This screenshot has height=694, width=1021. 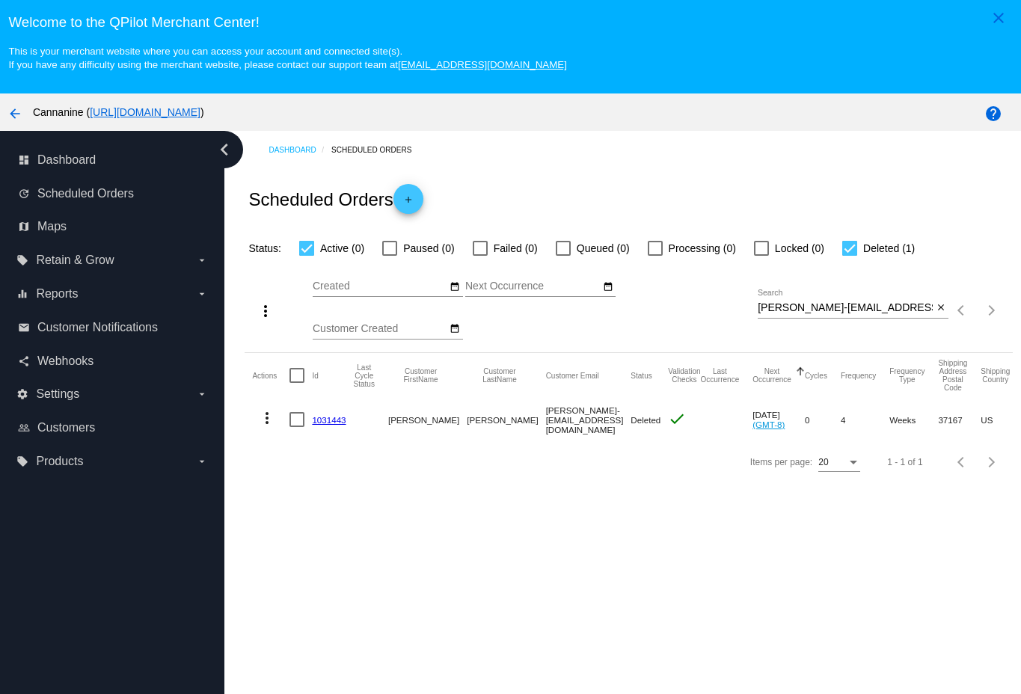 I want to click on button: Change sorting for ShippingPostcode, so click(x=952, y=375).